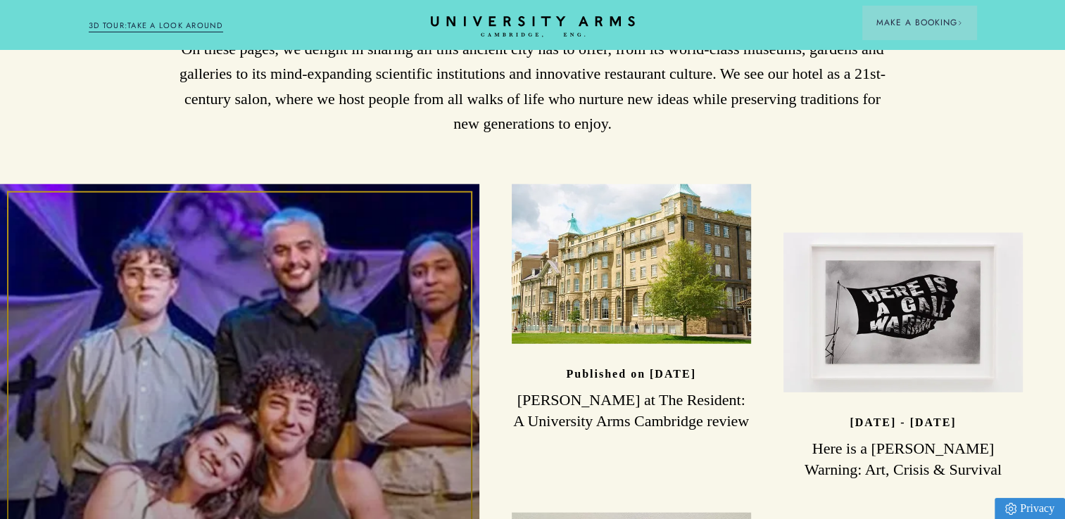 The height and width of the screenshot is (519, 1065). What do you see at coordinates (959, 23) in the screenshot?
I see `img: Arrow icon` at bounding box center [959, 23].